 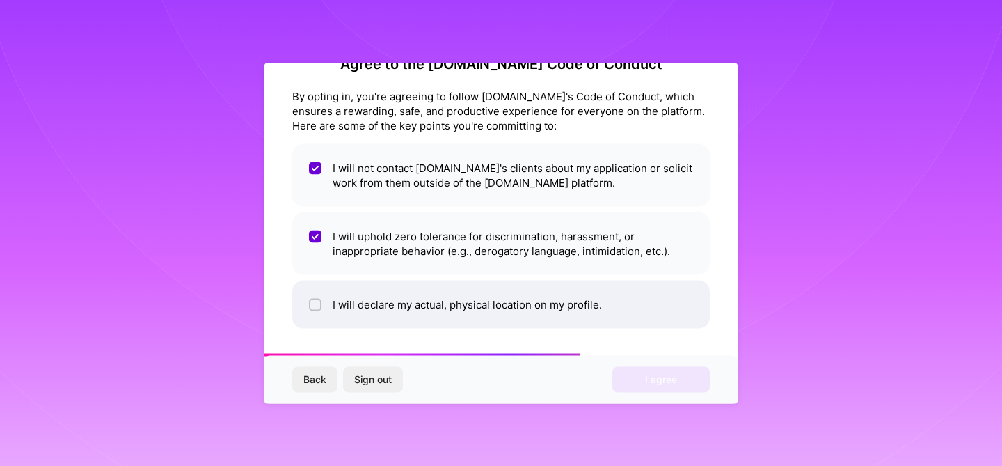 I want to click on button: Sign out, so click(x=373, y=379).